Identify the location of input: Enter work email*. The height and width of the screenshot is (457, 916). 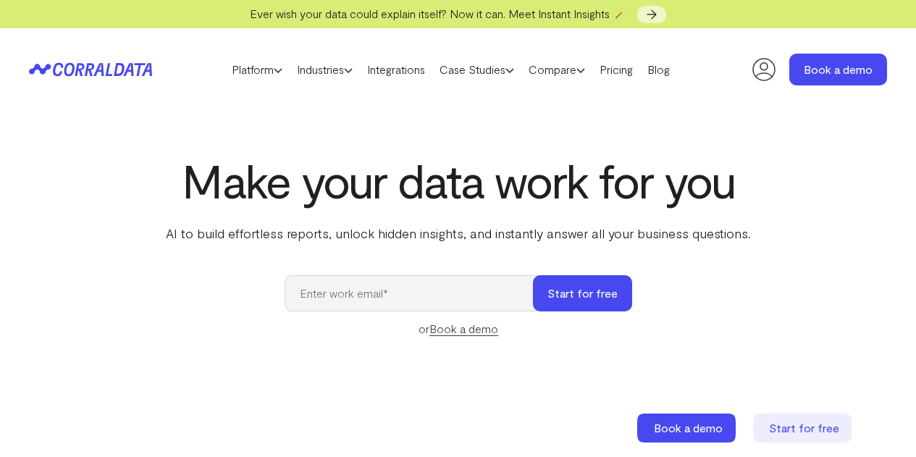
(416, 293).